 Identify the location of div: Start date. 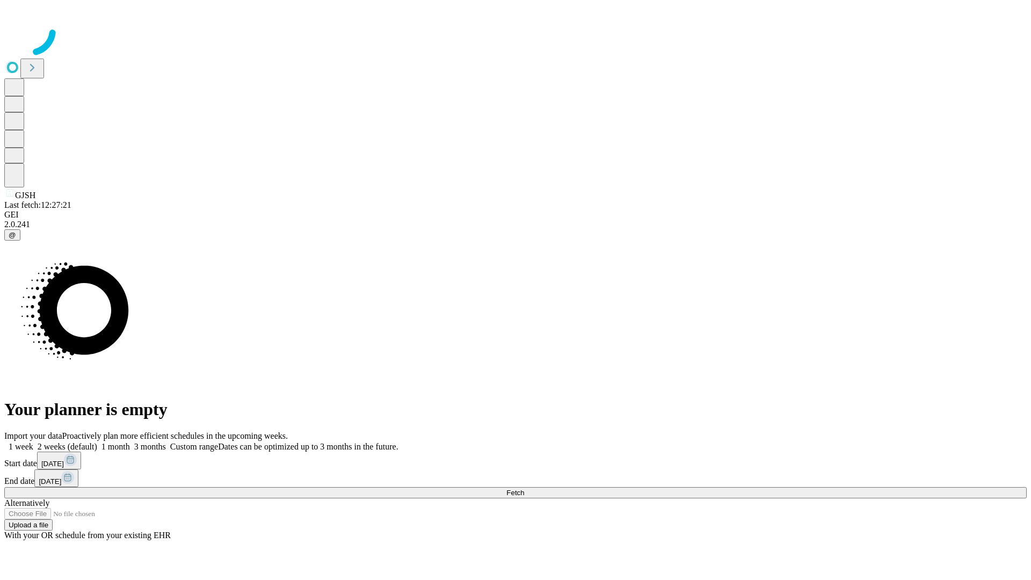
(516, 460).